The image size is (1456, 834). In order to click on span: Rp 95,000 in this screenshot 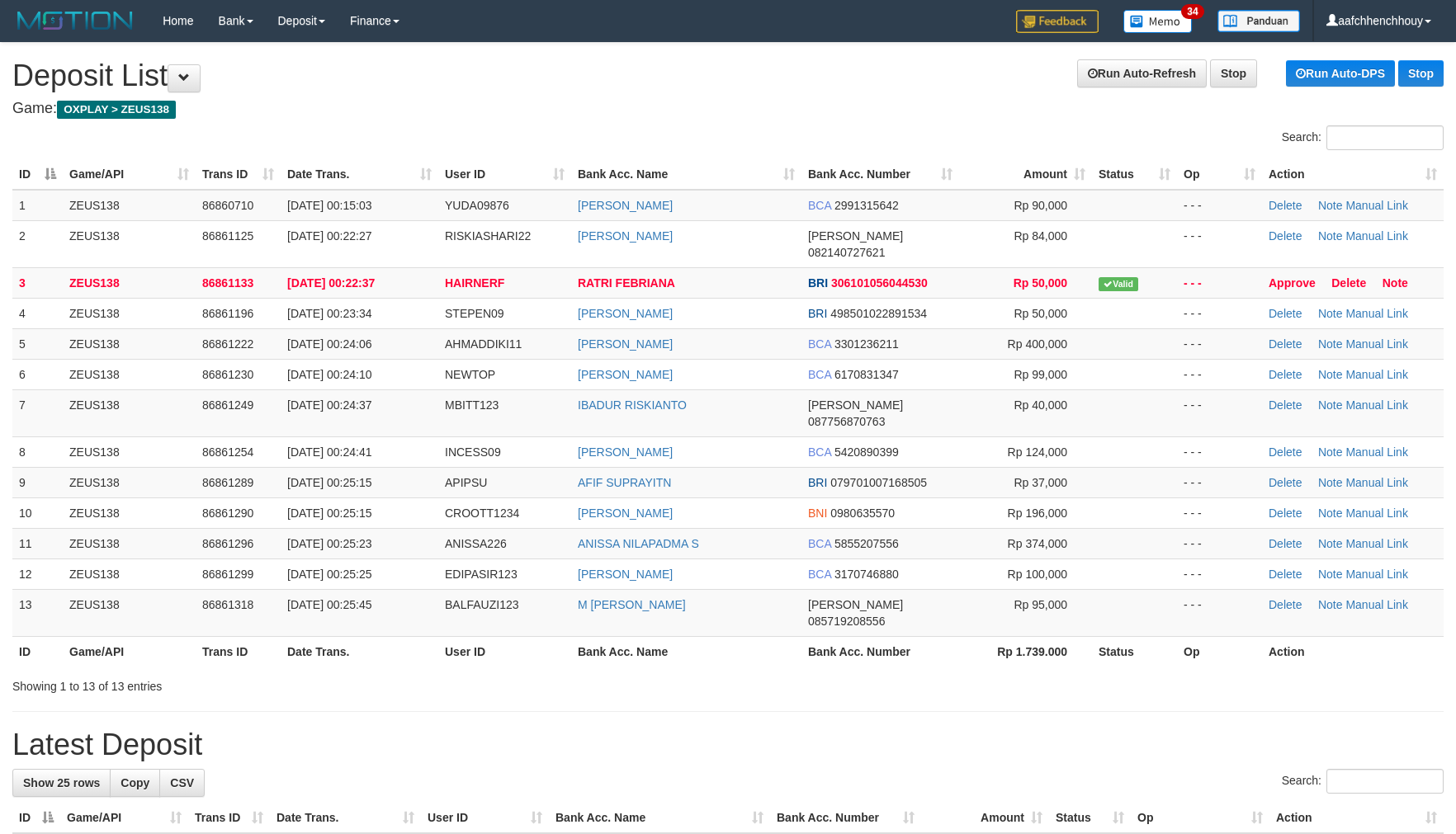, I will do `click(1040, 605)`.